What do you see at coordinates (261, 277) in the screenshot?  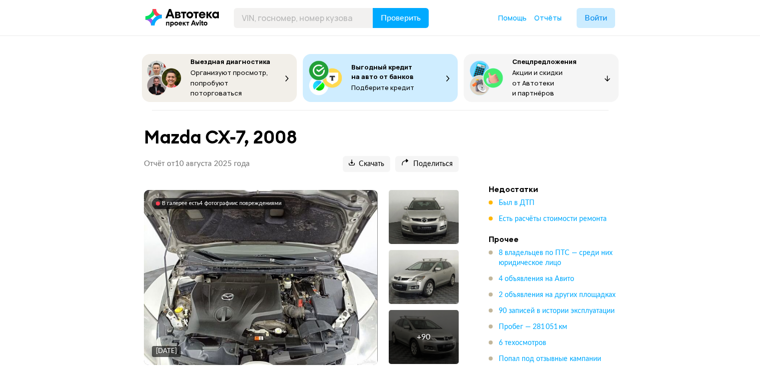 I see `a: Main car` at bounding box center [261, 277].